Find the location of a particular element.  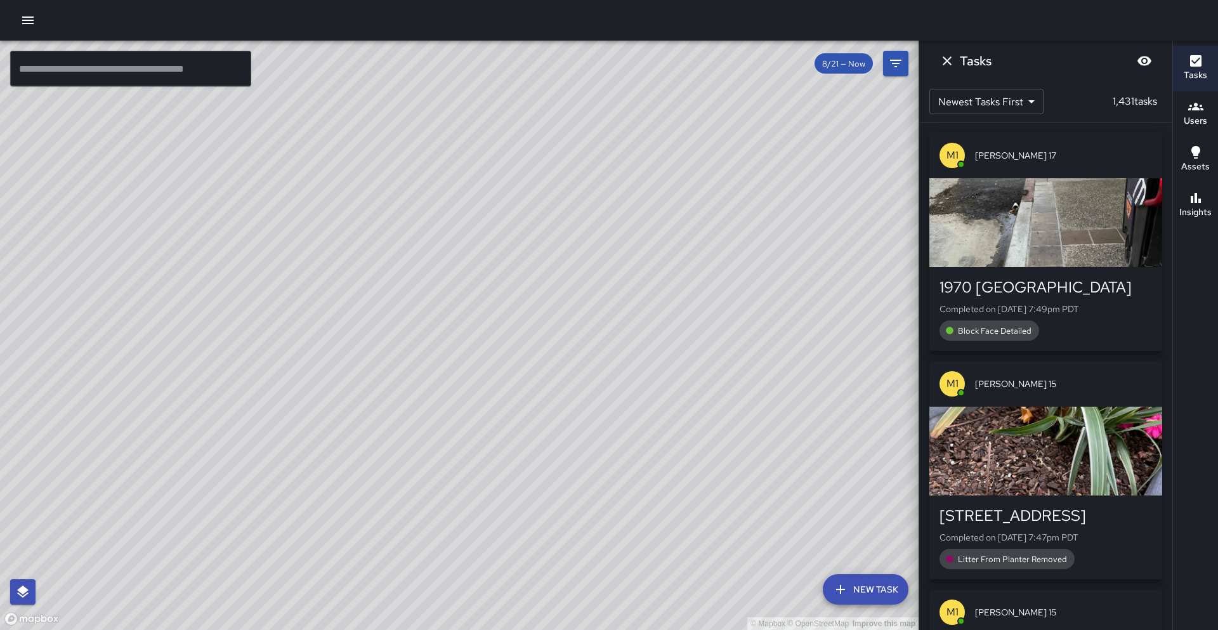

button: Assets is located at coordinates (1195, 160).